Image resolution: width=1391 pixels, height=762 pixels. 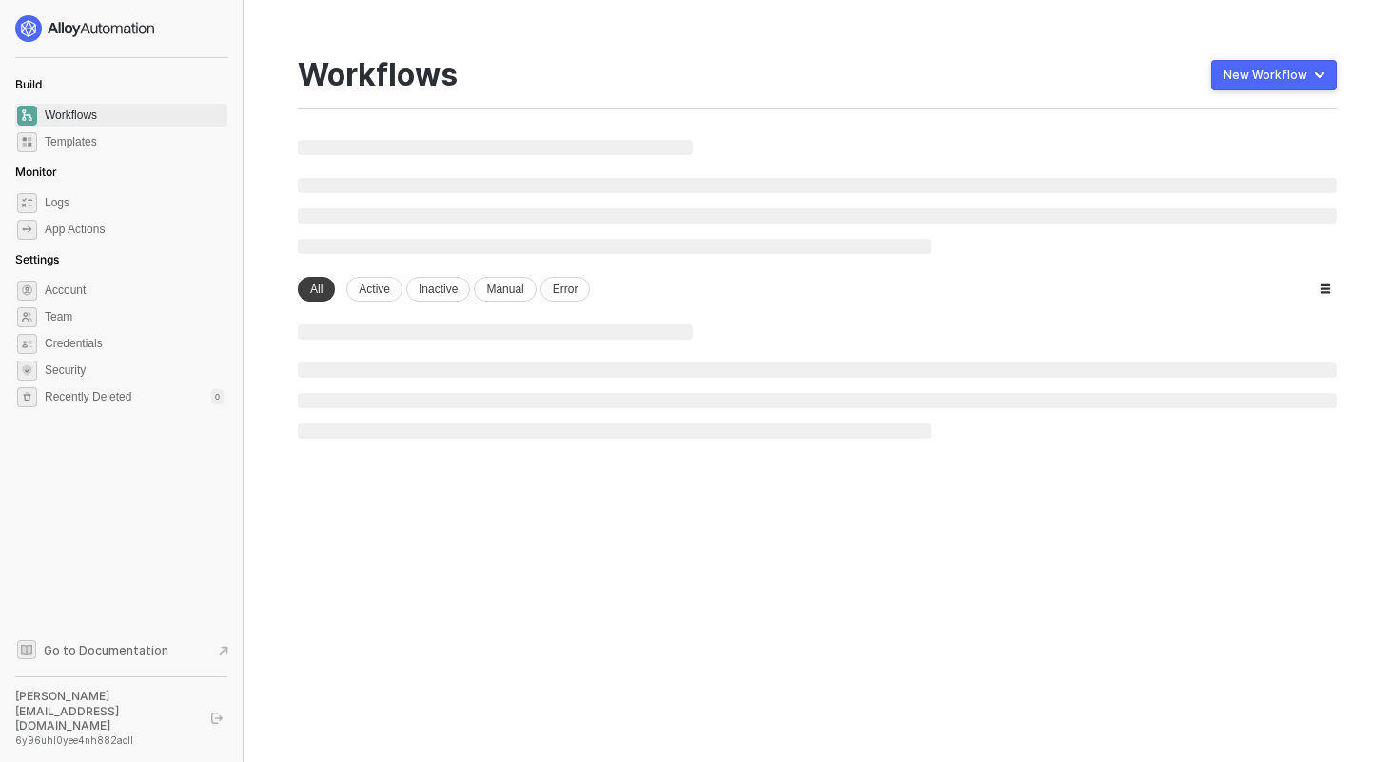 What do you see at coordinates (378, 75) in the screenshot?
I see `div: Workflows` at bounding box center [378, 75].